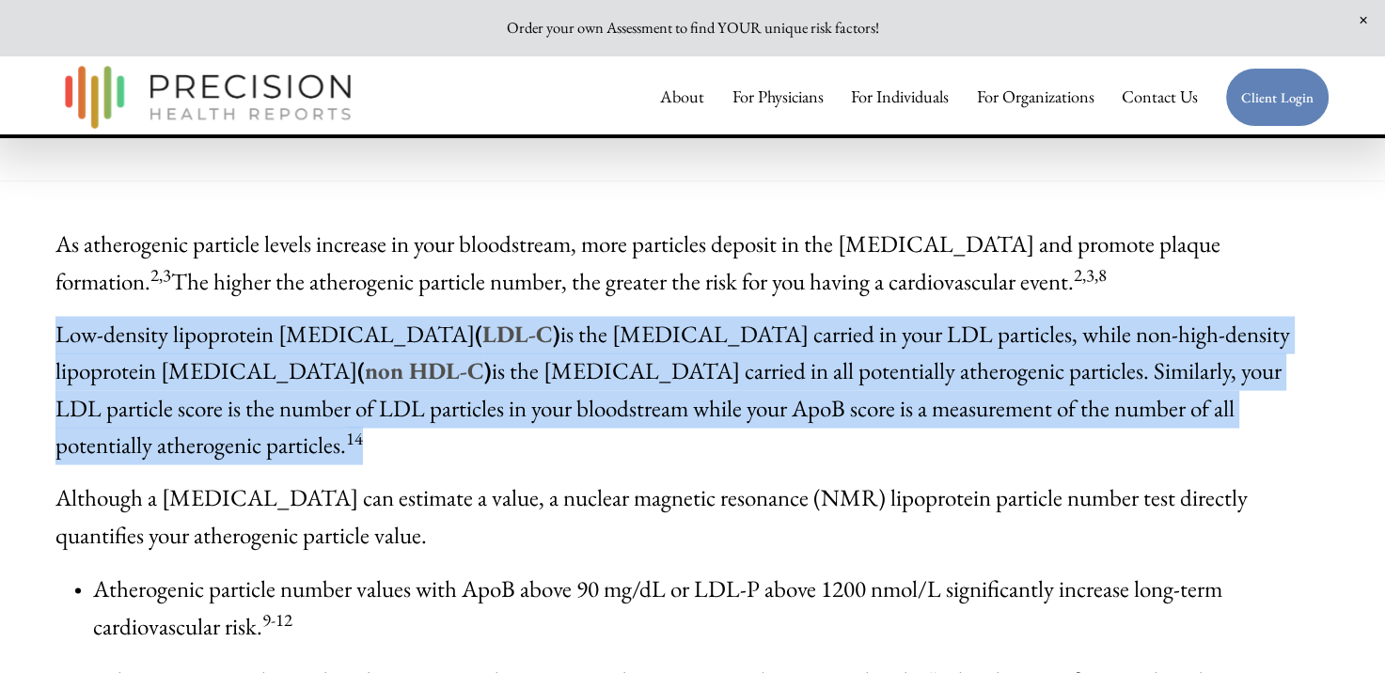  I want to click on a: For Physicians, so click(778, 97).